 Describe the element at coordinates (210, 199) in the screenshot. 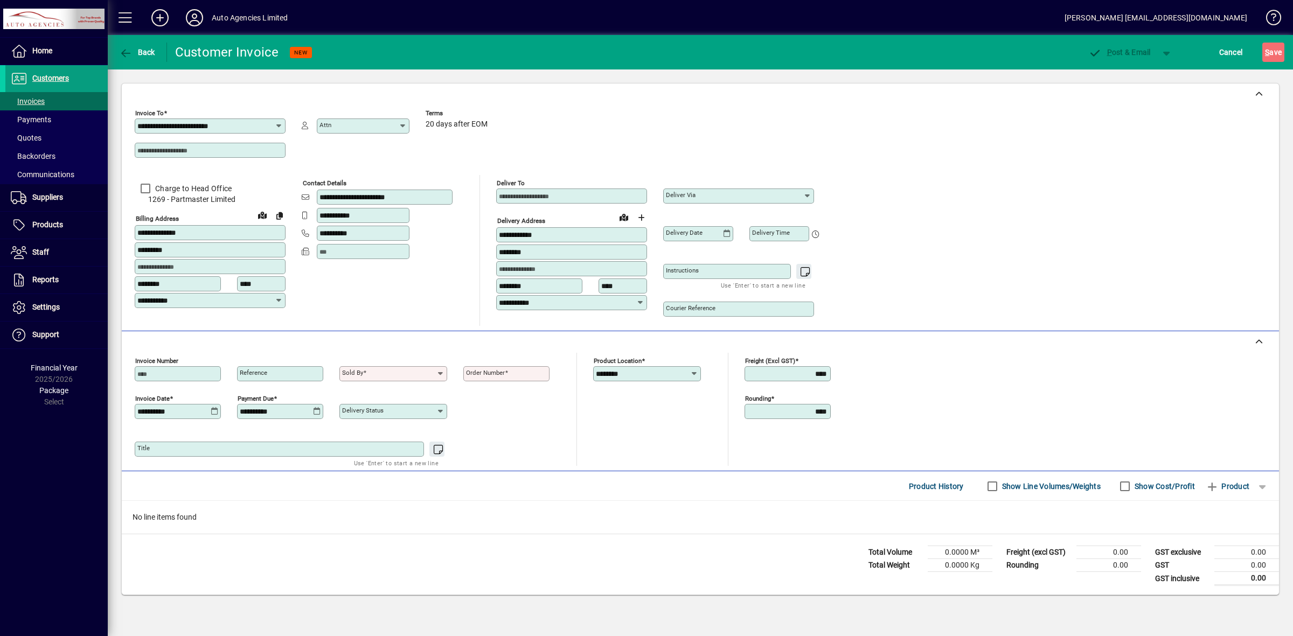

I see `span: 1269 - Partmaster Limited` at that location.